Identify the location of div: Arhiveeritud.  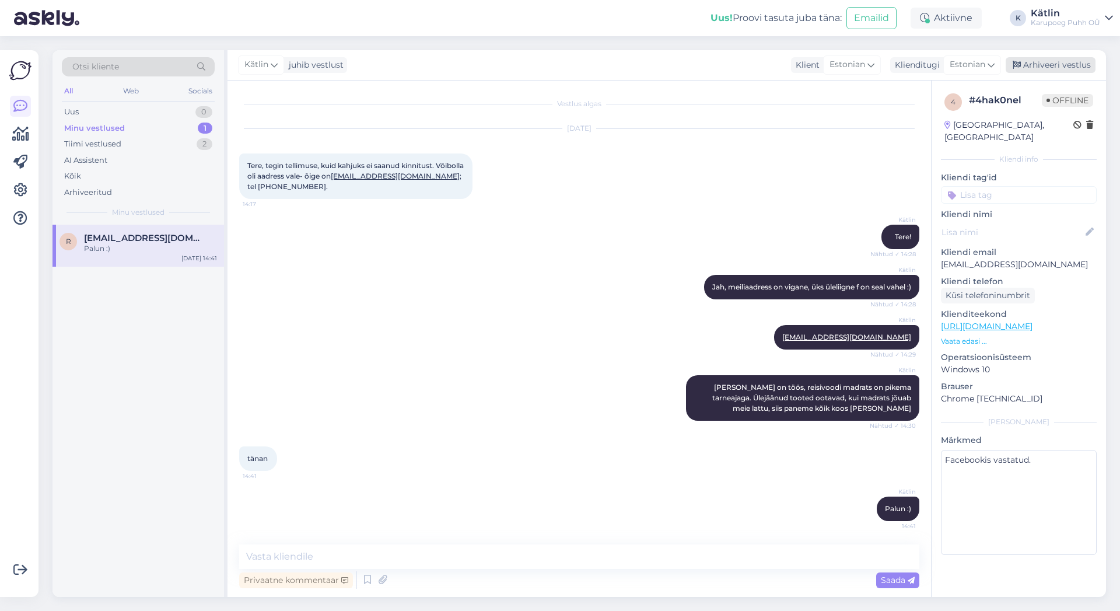
(88, 193).